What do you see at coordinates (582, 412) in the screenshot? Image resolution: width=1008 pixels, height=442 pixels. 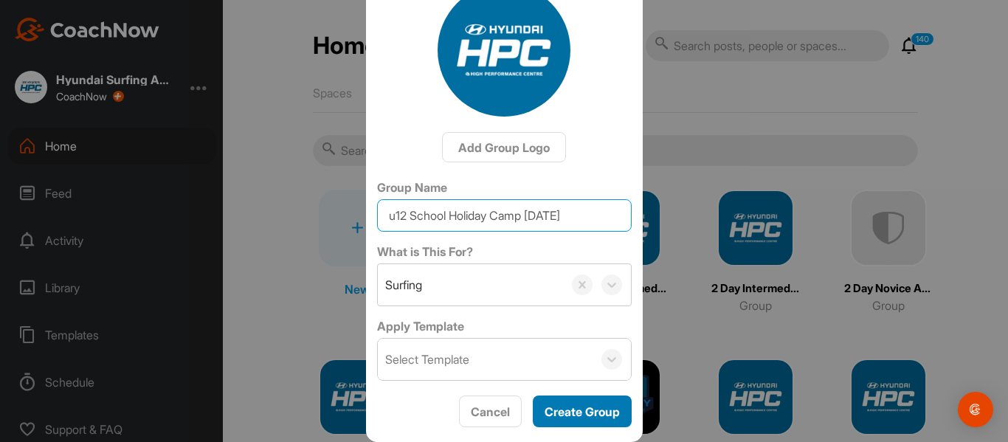 I see `span: Create Group` at bounding box center [582, 412].